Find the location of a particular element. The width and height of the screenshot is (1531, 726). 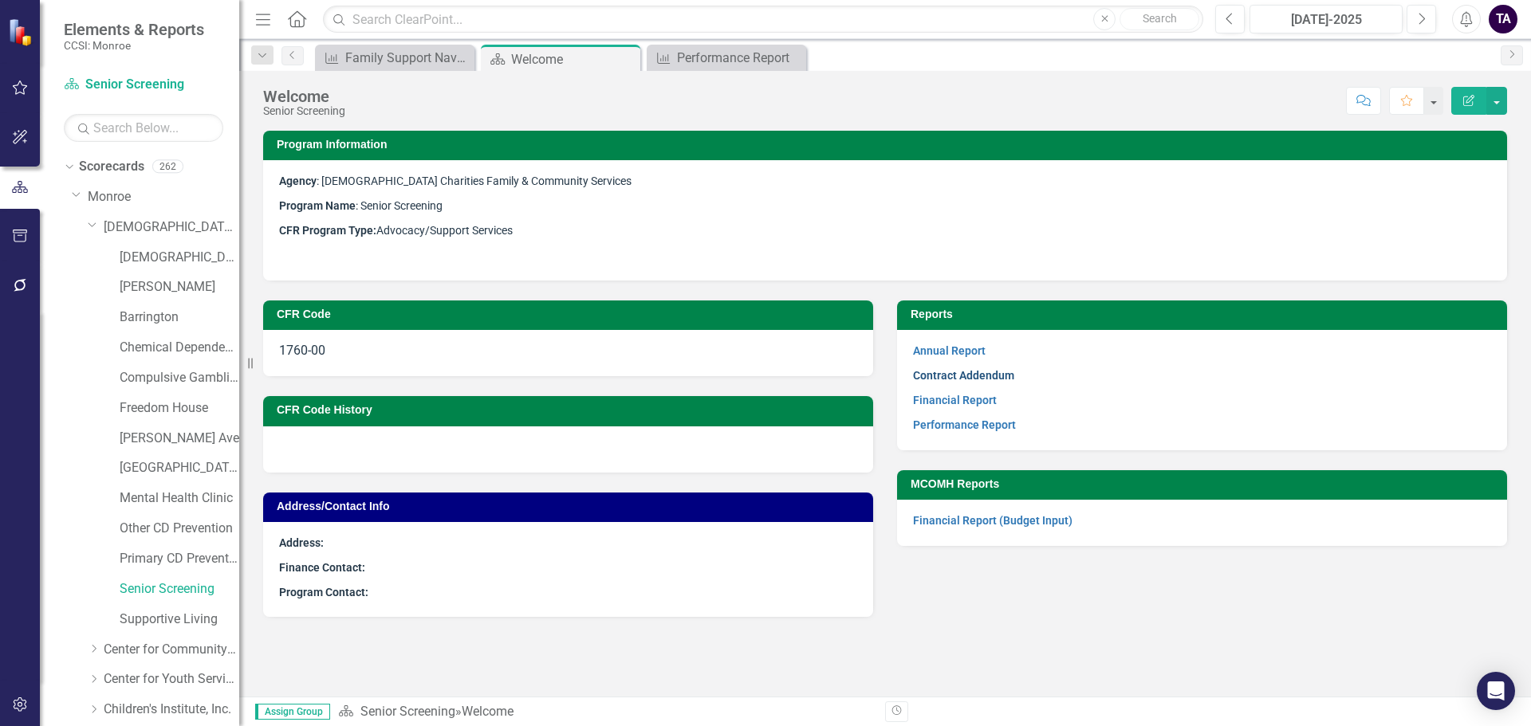

strong: Finance Contact: is located at coordinates (322, 568).